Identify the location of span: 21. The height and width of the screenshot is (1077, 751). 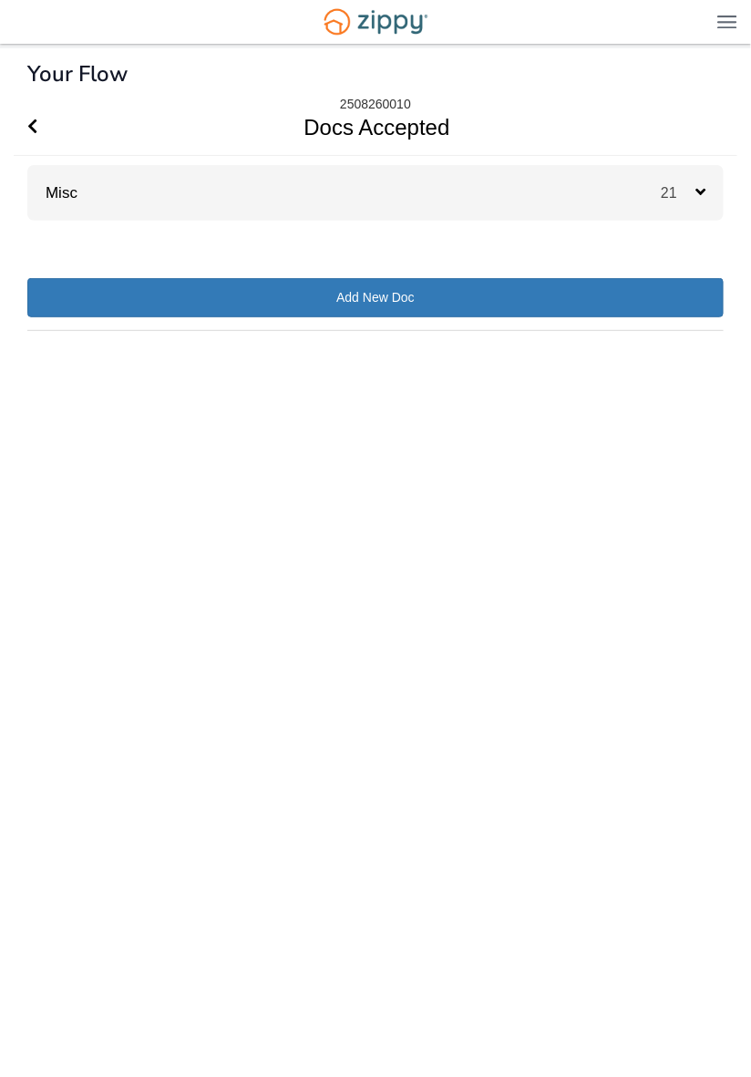
(678, 192).